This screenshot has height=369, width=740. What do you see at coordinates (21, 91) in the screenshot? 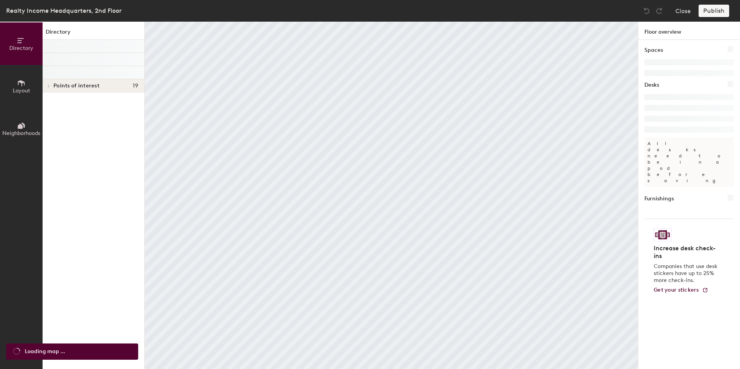
I see `span: Layout` at bounding box center [21, 91].